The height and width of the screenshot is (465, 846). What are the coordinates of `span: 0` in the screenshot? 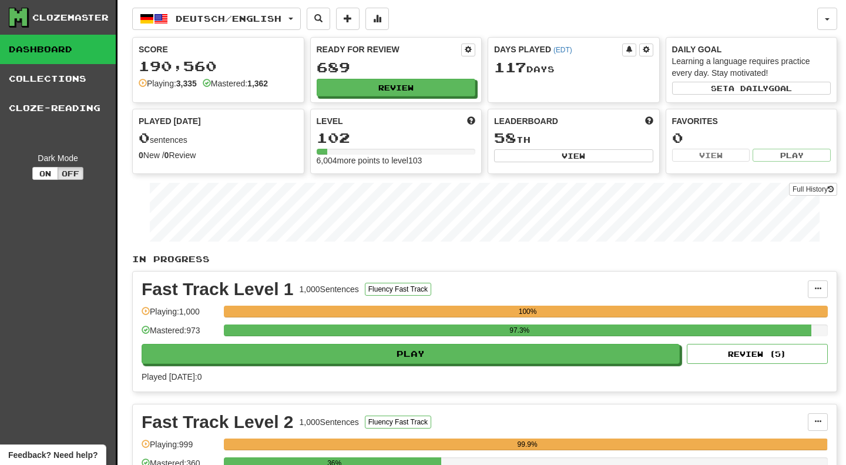 It's located at (144, 137).